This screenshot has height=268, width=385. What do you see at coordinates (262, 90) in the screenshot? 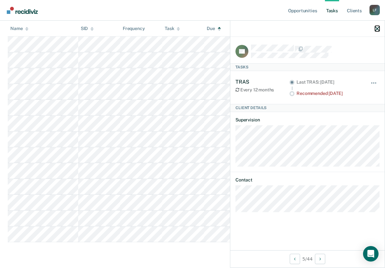
I see `div: Every 12 months` at bounding box center [262, 90].